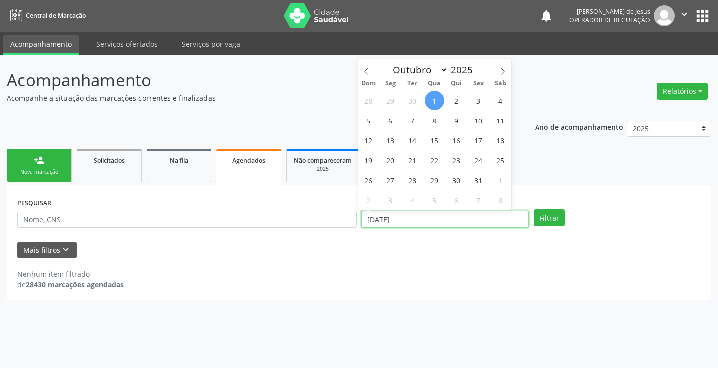 The width and height of the screenshot is (718, 368). Describe the element at coordinates (478, 200) in the screenshot. I see `span: Novembro 7, 2025` at that location.